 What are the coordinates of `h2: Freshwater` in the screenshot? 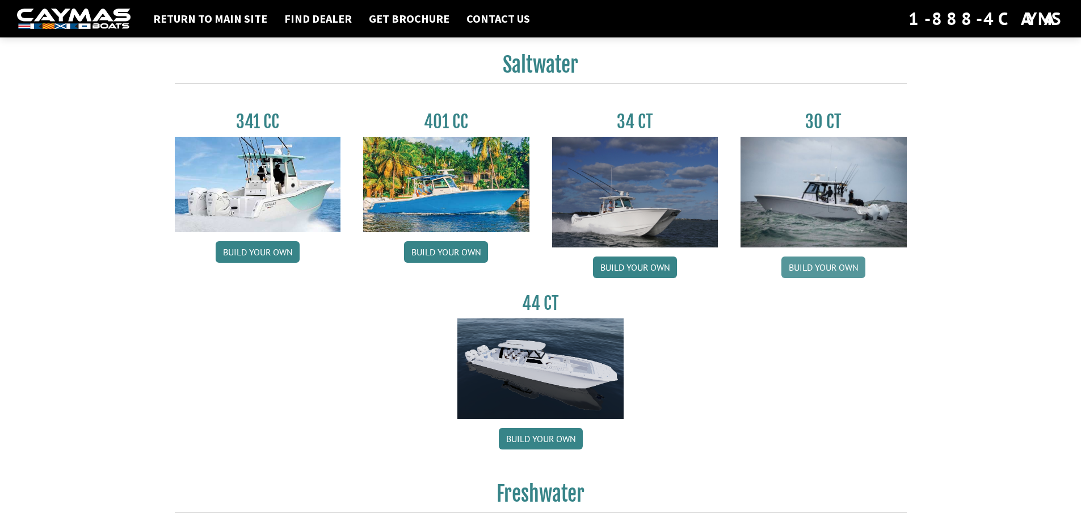 It's located at (541, 497).